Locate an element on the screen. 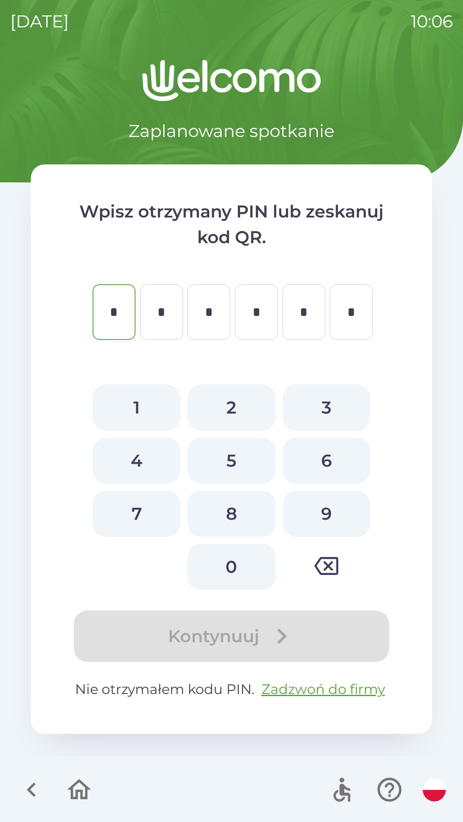 The image size is (463, 822). p: Nie otrzymałem kodu PIN. is located at coordinates (231, 690).